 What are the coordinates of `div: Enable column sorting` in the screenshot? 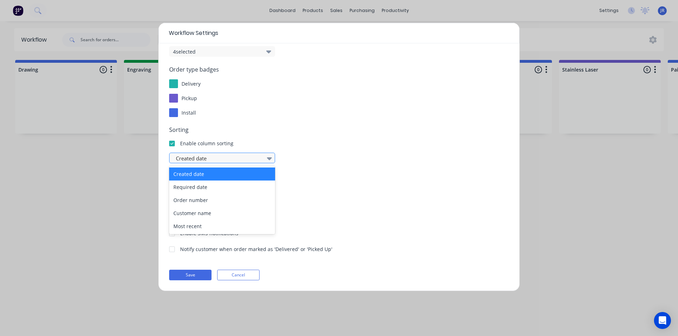 It's located at (206, 143).